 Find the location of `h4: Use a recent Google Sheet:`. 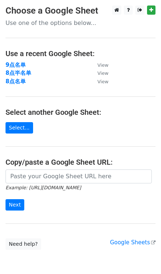

h4: Use a recent Google Sheet: is located at coordinates (80, 54).